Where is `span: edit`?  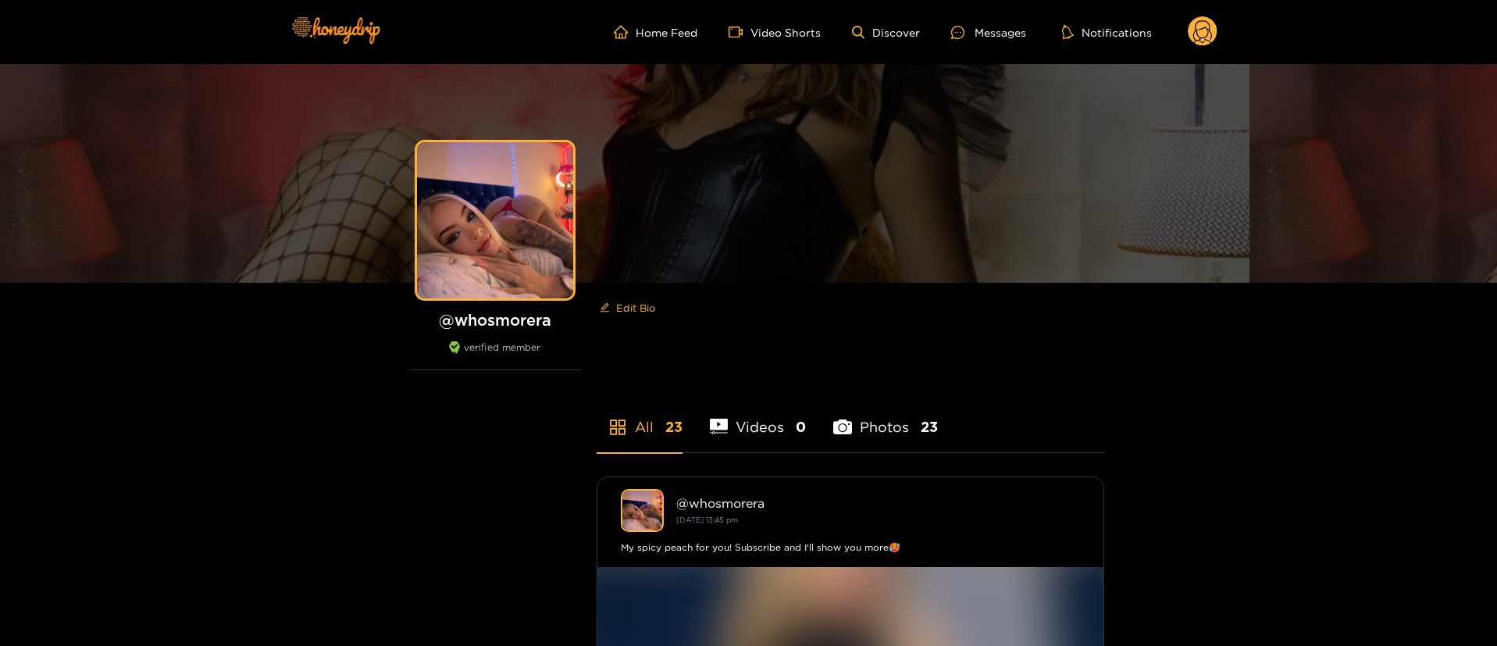 span: edit is located at coordinates (604, 308).